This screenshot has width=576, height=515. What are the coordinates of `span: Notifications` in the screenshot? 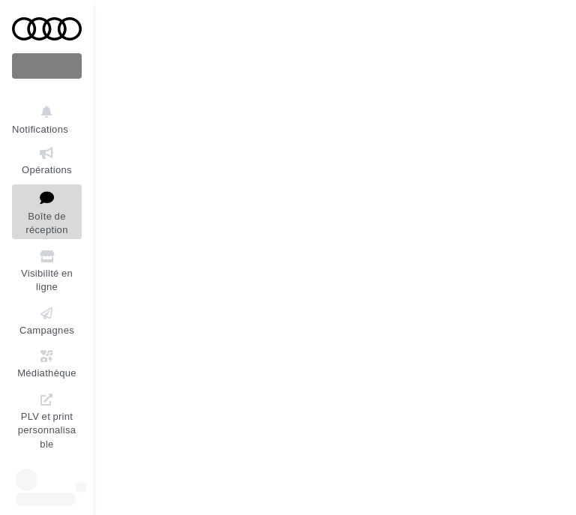 It's located at (40, 129).